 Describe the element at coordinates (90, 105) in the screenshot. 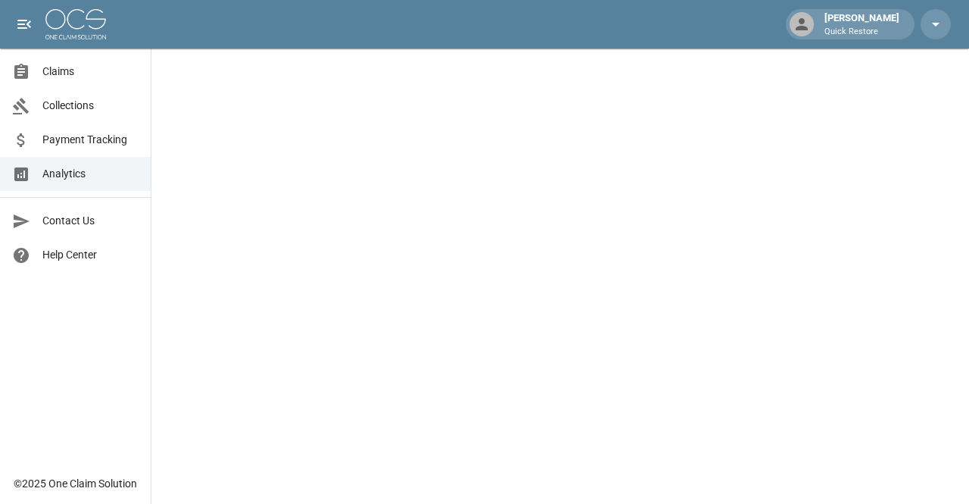

I see `span: Collections` at that location.